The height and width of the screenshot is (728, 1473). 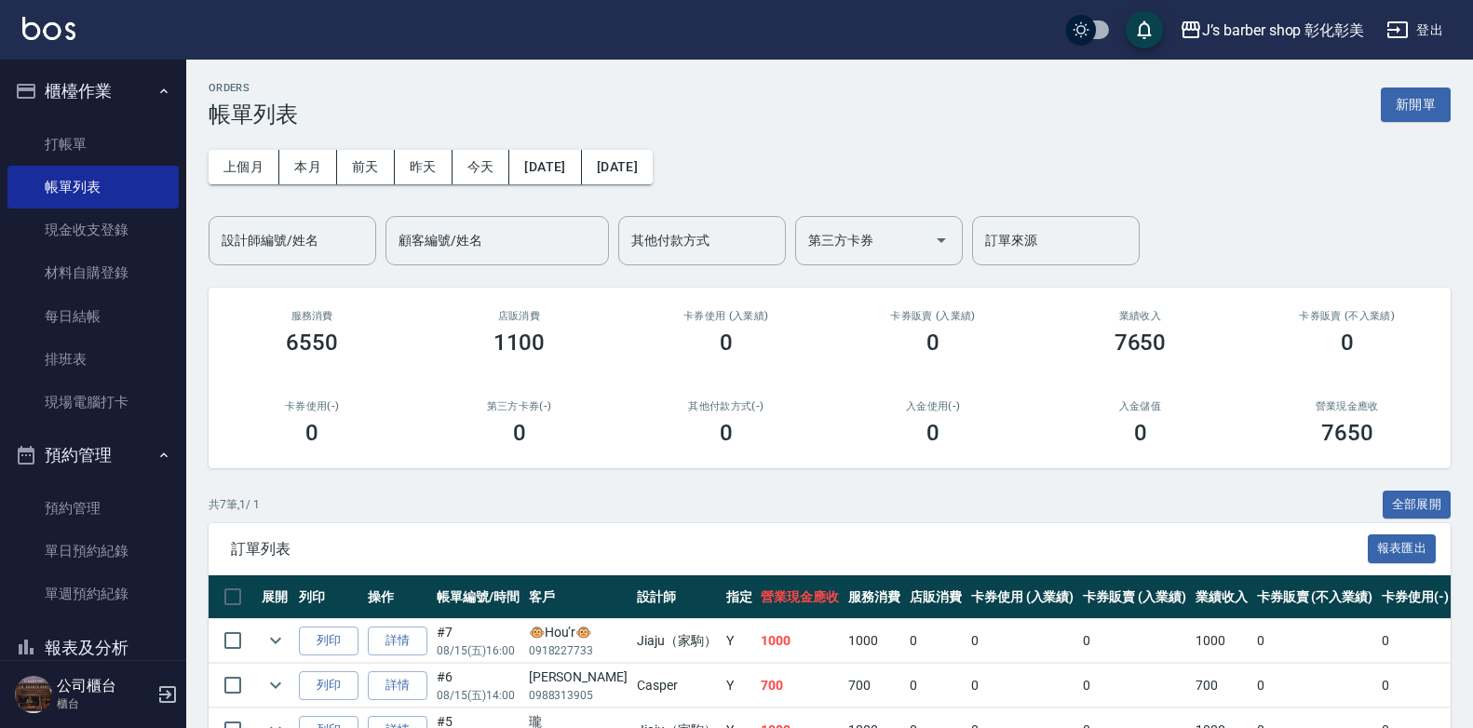 I want to click on button: 前天, so click(x=366, y=167).